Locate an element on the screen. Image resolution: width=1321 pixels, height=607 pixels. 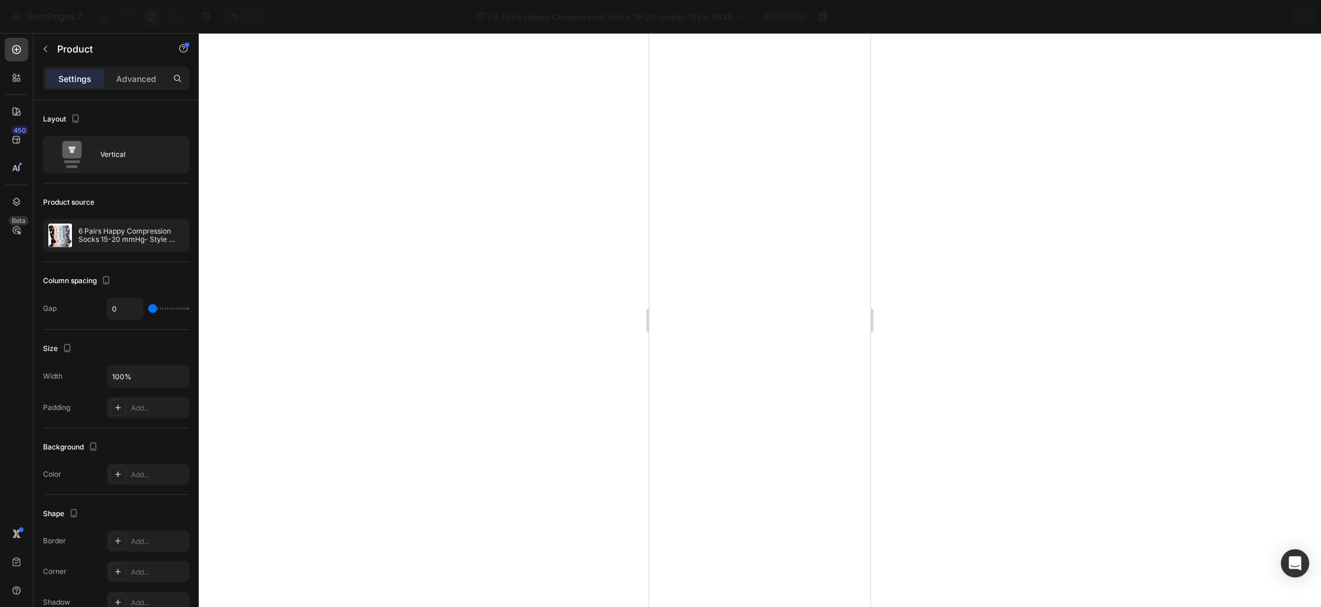
p: 7 is located at coordinates (80, 17).